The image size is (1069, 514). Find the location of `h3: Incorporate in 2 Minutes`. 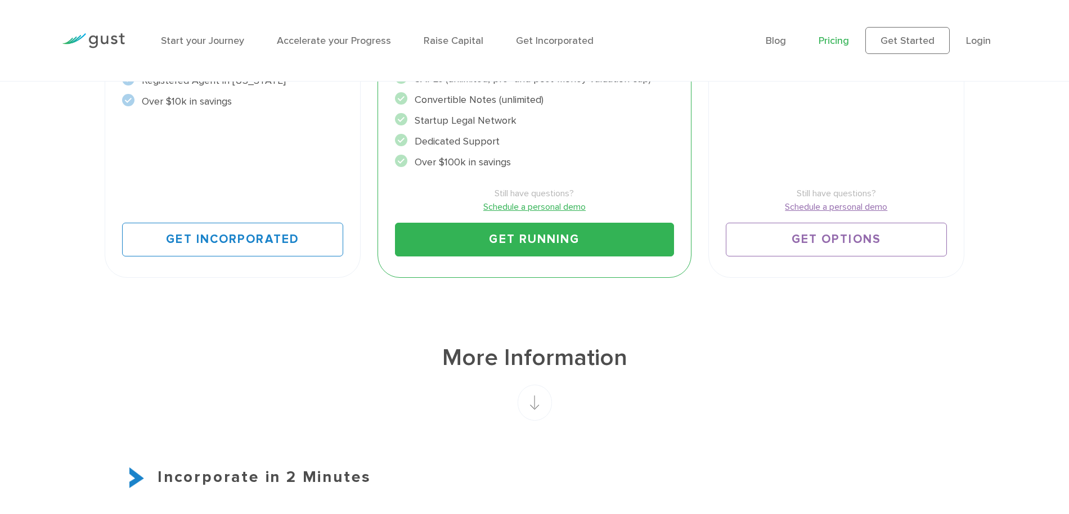

h3: Incorporate in 2 Minutes is located at coordinates (534, 477).